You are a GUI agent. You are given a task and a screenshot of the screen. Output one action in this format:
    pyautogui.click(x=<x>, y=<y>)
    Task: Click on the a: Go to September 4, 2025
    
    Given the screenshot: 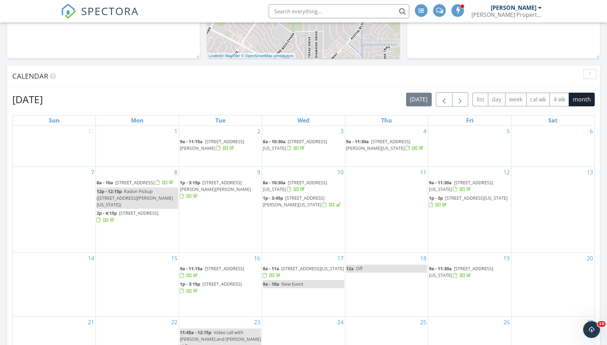 What is the action you would take?
    pyautogui.click(x=425, y=131)
    